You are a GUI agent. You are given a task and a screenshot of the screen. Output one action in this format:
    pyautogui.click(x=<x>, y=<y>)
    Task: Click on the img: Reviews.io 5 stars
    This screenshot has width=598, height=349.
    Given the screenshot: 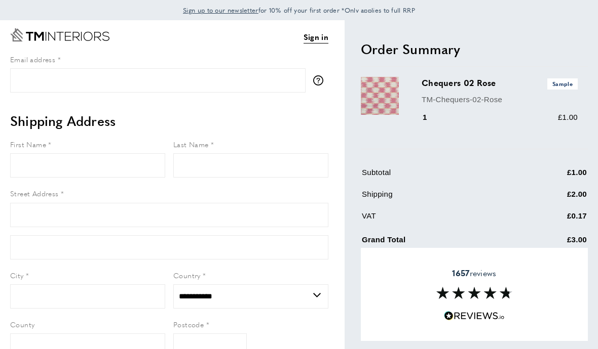 What is the action you would take?
    pyautogui.click(x=474, y=316)
    